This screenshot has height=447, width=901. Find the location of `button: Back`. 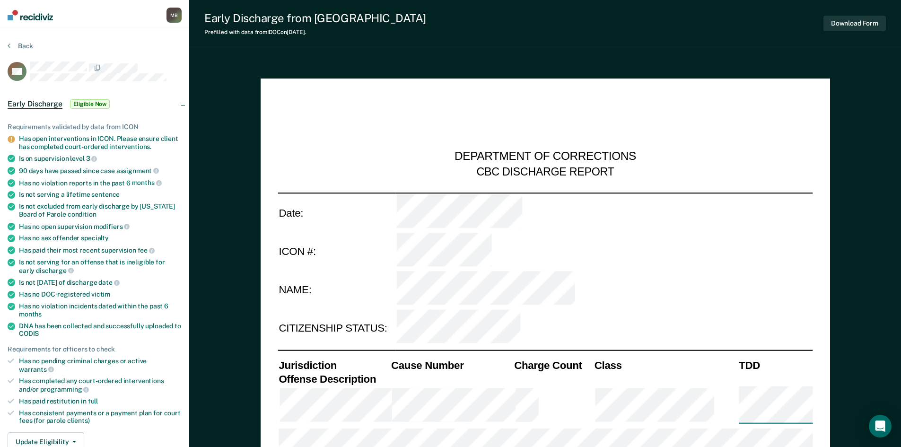

button: Back is located at coordinates (20, 46).